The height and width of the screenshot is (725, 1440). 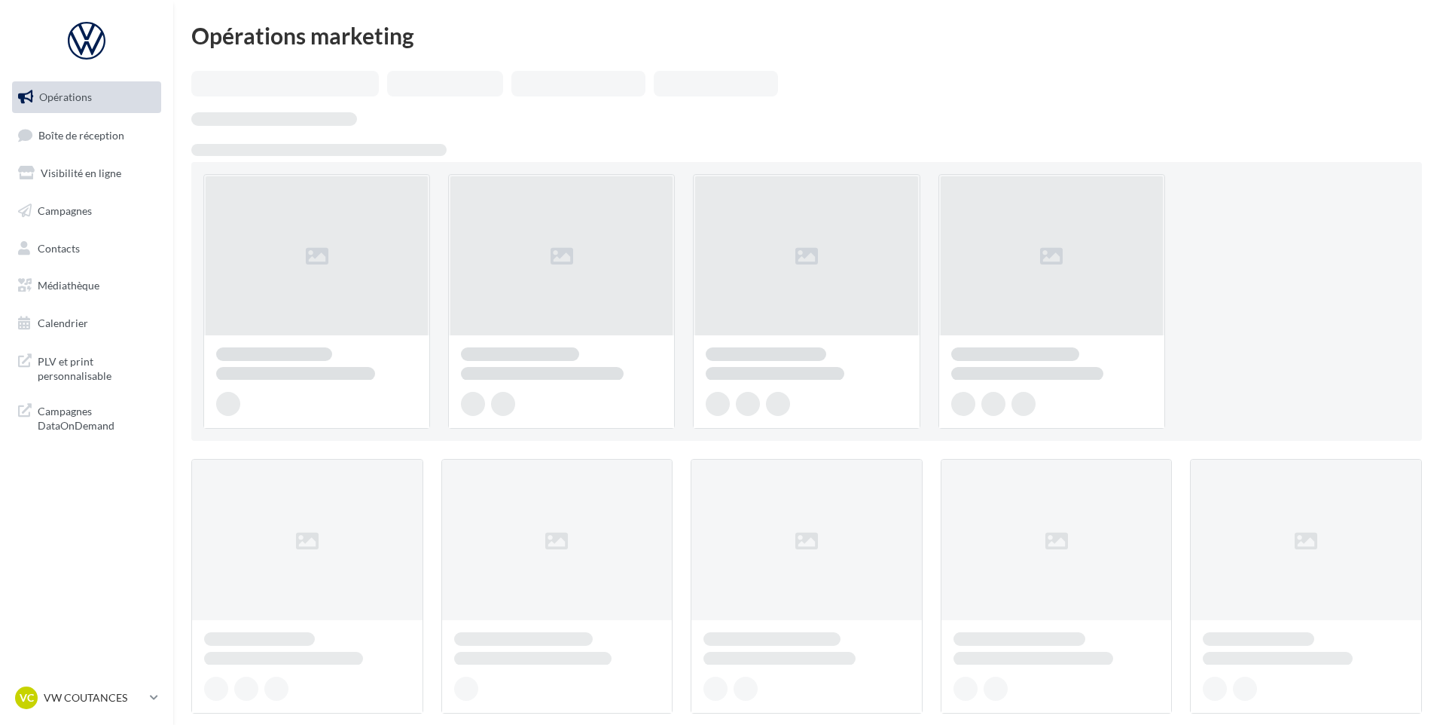 I want to click on span: PLV et print personnalisable, so click(x=96, y=367).